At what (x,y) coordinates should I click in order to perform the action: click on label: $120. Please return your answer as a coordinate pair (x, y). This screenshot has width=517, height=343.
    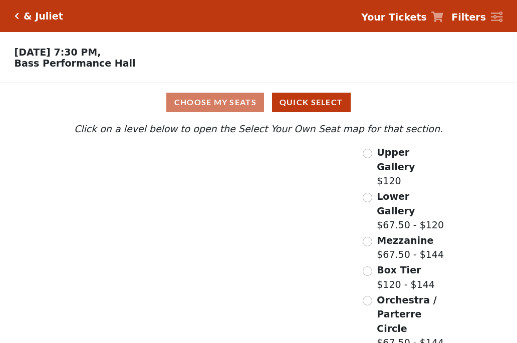
    Looking at the image, I should click on (411, 167).